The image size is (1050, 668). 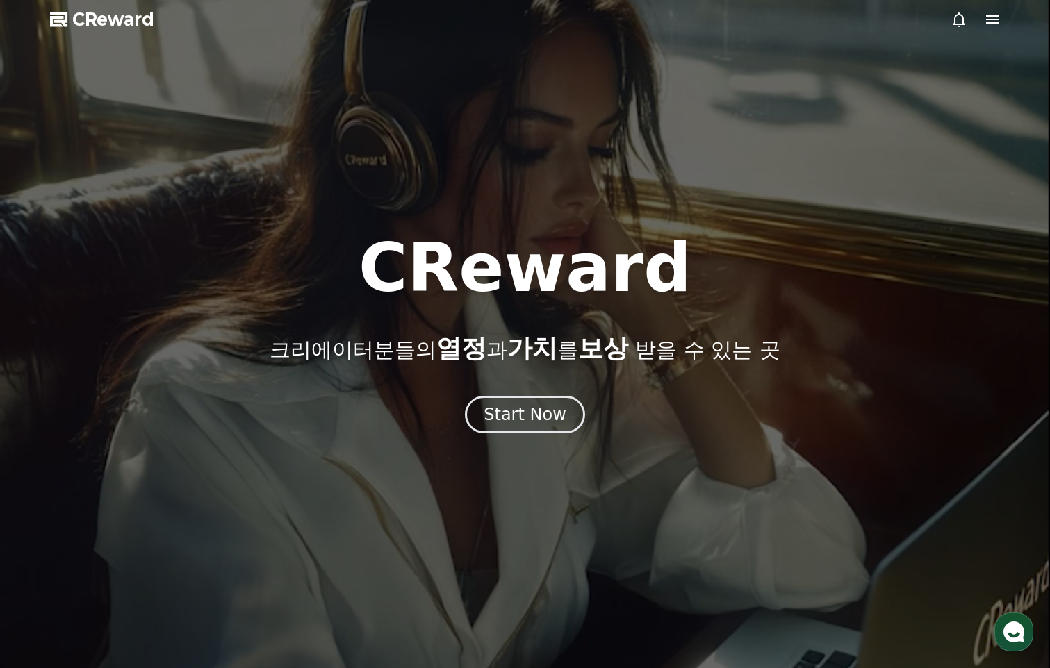 I want to click on div: Start Now, so click(x=525, y=415).